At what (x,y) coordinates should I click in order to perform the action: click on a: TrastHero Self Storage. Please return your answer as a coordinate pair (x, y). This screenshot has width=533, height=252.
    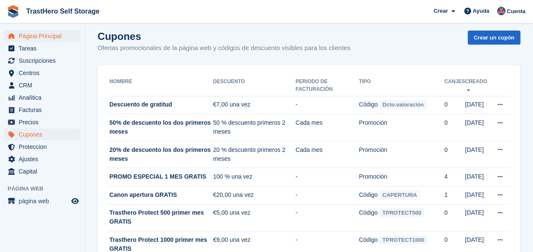
    Looking at the image, I should click on (63, 11).